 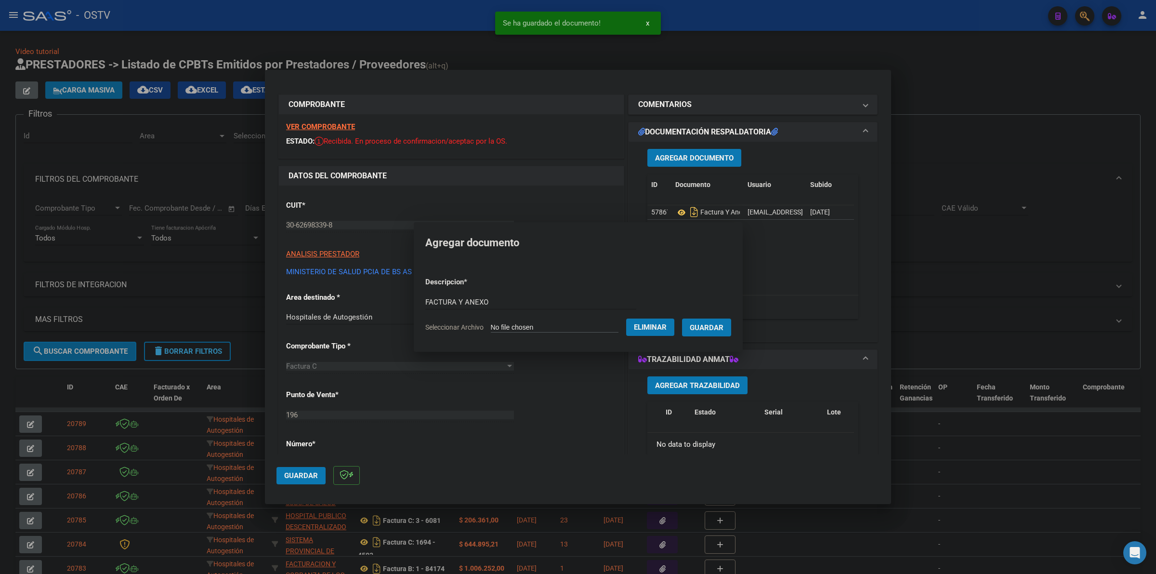 I want to click on span: 57867, so click(x=661, y=212).